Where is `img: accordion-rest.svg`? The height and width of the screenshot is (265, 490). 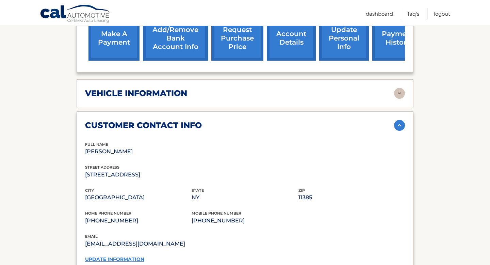 img: accordion-rest.svg is located at coordinates (400, 93).